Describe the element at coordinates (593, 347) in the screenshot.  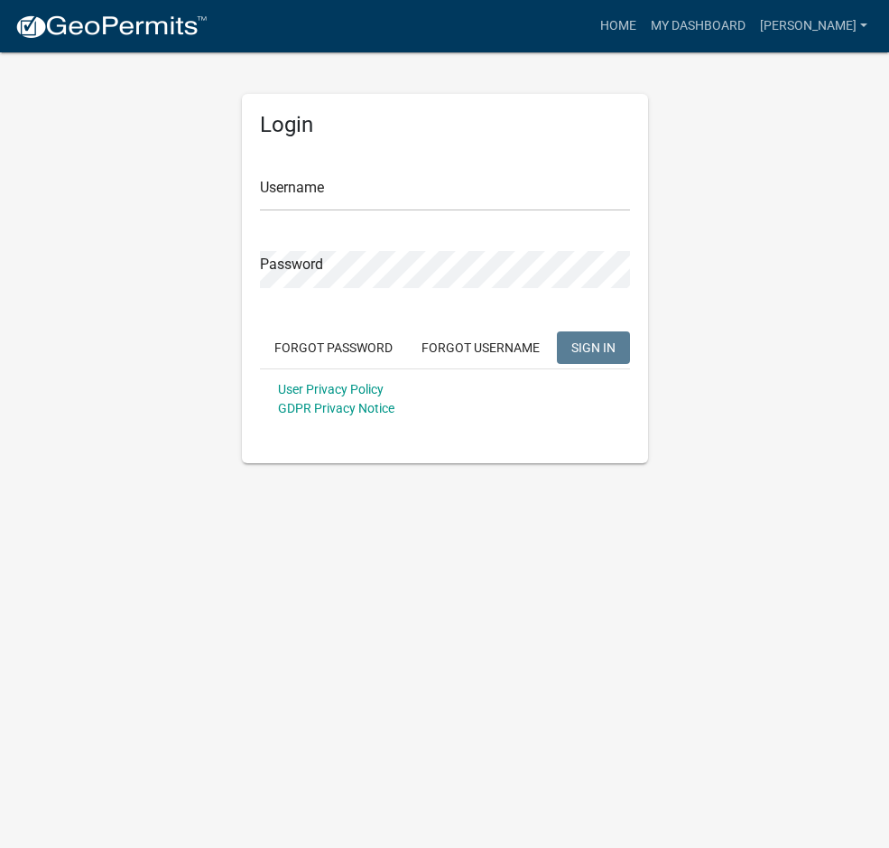
I see `span: SIGN IN` at that location.